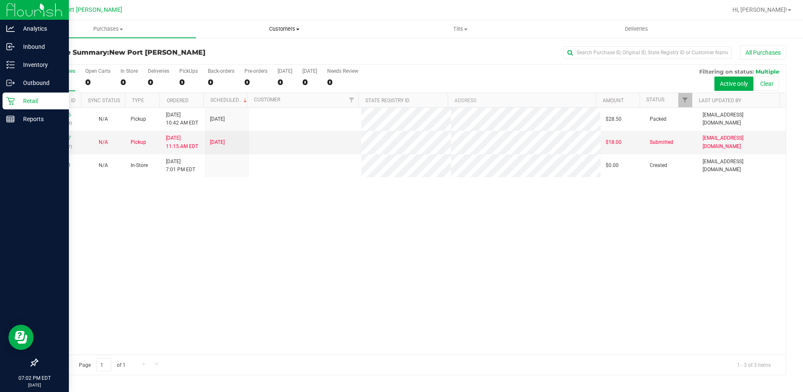 The image size is (803, 392). I want to click on div: Needs Review, so click(343, 71).